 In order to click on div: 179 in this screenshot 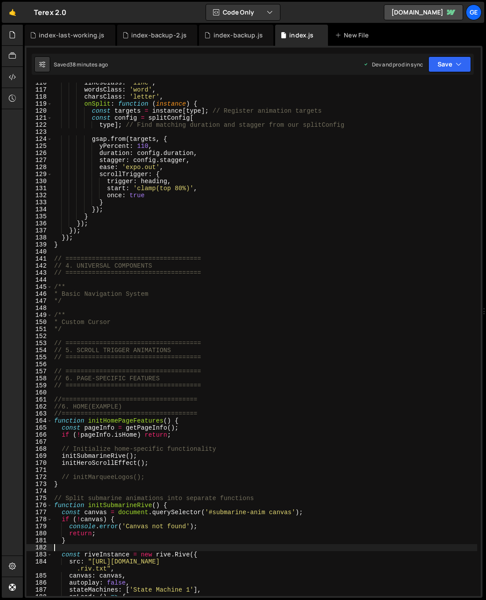, I will do `click(39, 527)`.